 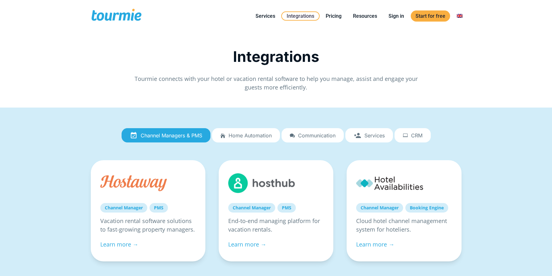 What do you see at coordinates (365, 16) in the screenshot?
I see `a: Resources` at bounding box center [365, 16].